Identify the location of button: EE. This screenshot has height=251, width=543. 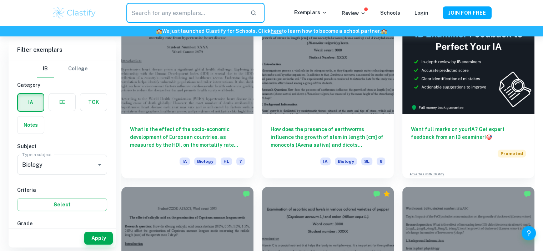
(62, 102).